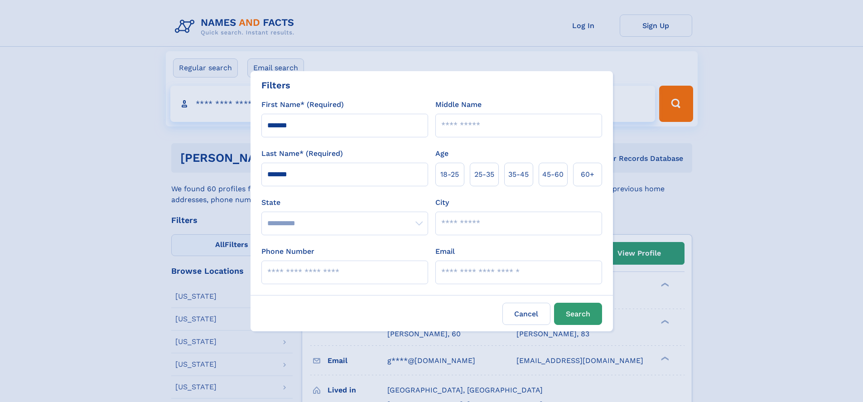 Image resolution: width=863 pixels, height=402 pixels. I want to click on label: State, so click(345, 202).